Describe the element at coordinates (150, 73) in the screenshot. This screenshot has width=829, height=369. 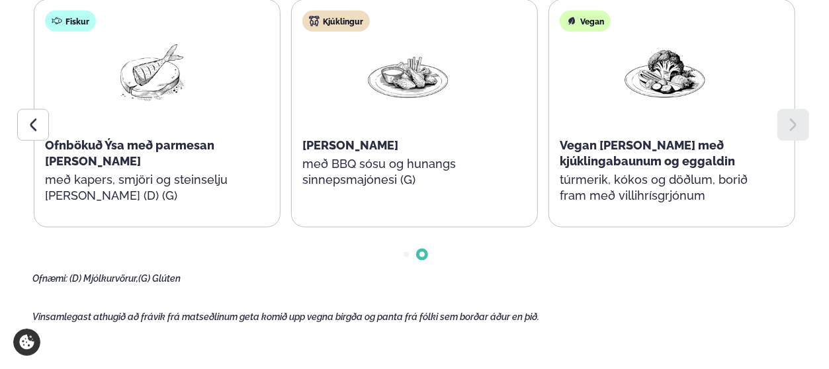
I see `img: Fish.png` at that location.